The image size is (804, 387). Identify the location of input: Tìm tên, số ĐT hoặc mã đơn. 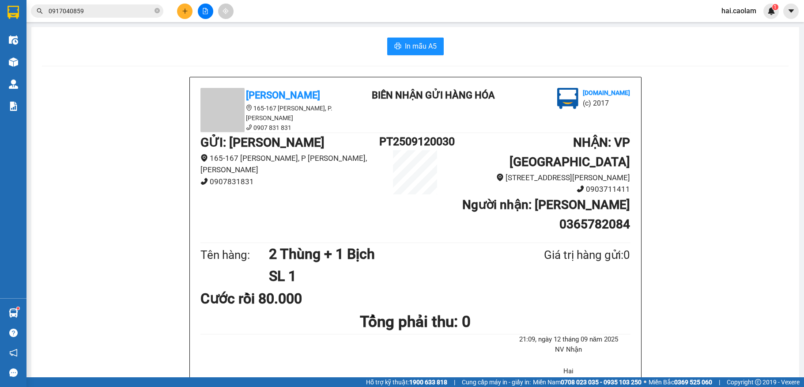
(101, 11).